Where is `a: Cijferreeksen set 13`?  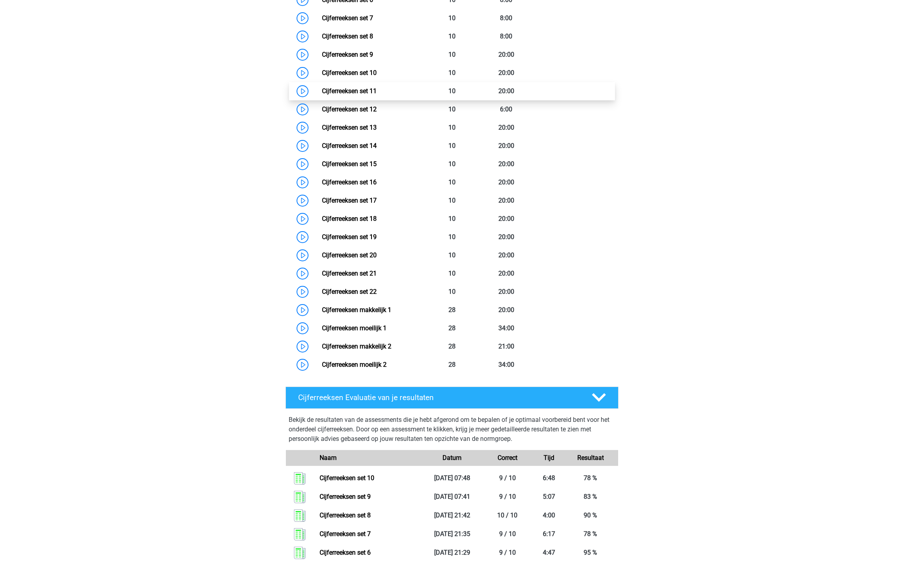
a: Cijferreeksen set 13 is located at coordinates (349, 127).